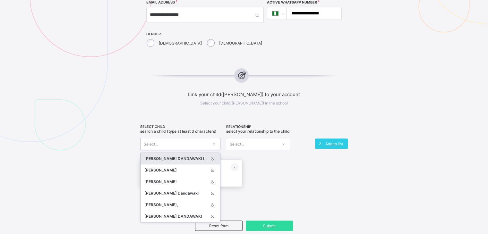 This screenshot has width=488, height=234. What do you see at coordinates (218, 226) in the screenshot?
I see `span: Reset form` at bounding box center [218, 226].